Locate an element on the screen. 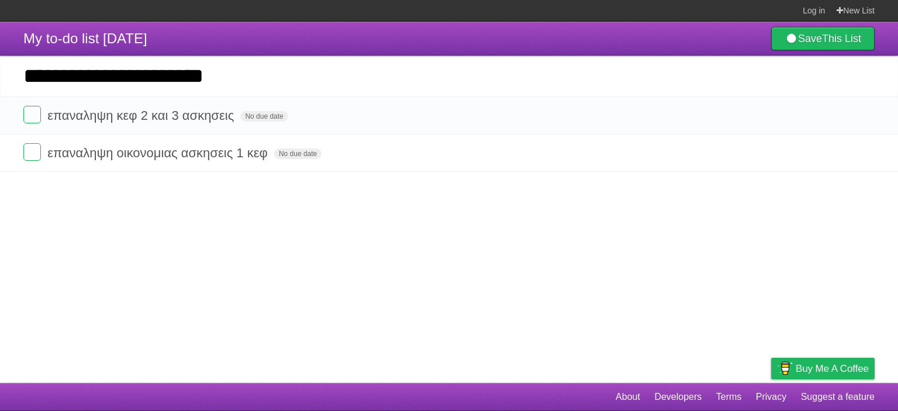  span: επαναληψη κεφ 2 και 3 ασκησεις is located at coordinates (142, 115).